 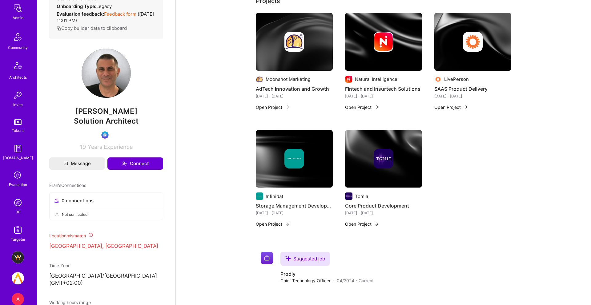 What do you see at coordinates (18, 239) in the screenshot?
I see `div: Targeter` at bounding box center [18, 239].